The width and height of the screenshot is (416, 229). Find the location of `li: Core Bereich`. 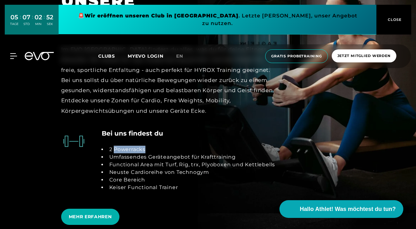

li: Core Bereich is located at coordinates (191, 180).